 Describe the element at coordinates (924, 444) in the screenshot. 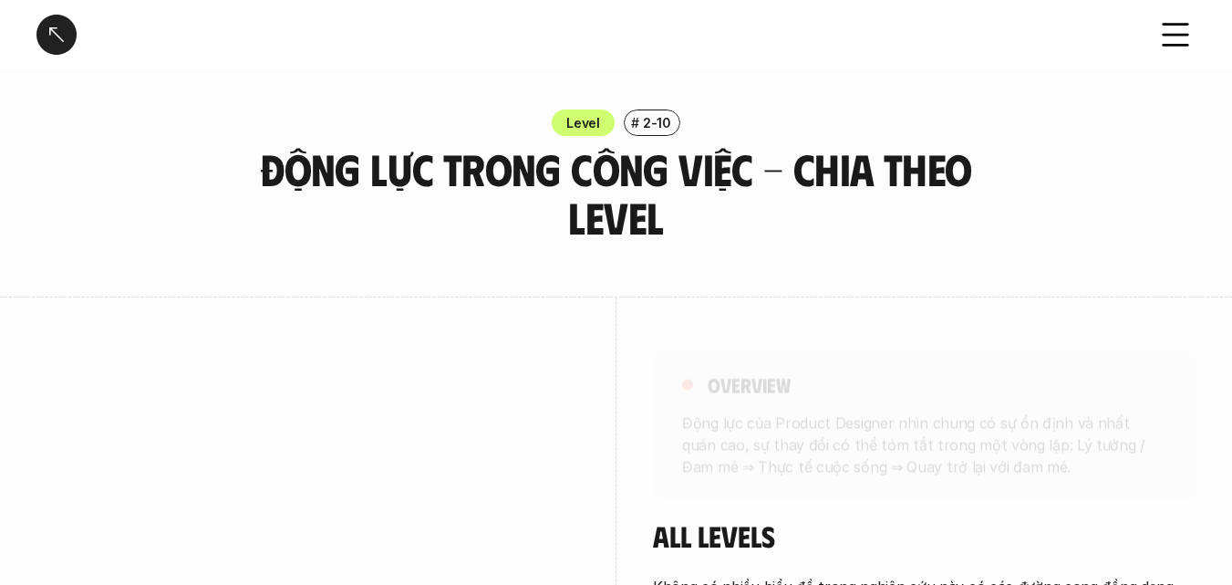

I see `p: Động lực của Product Designer nhìn chung có sự ổn định và nhất quán cao, sự thay đổi có thể tóm t...` at that location.